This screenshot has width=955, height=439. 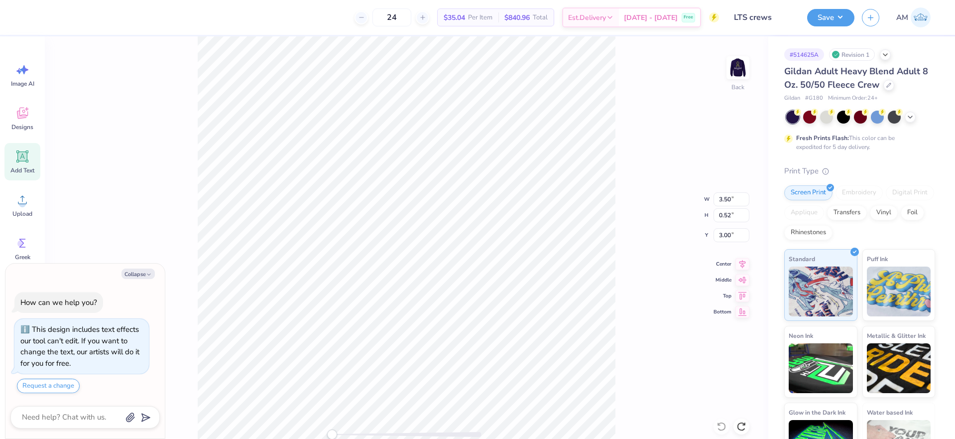 What do you see at coordinates (587, 17) in the screenshot?
I see `span: Est. Delivery` at bounding box center [587, 17].